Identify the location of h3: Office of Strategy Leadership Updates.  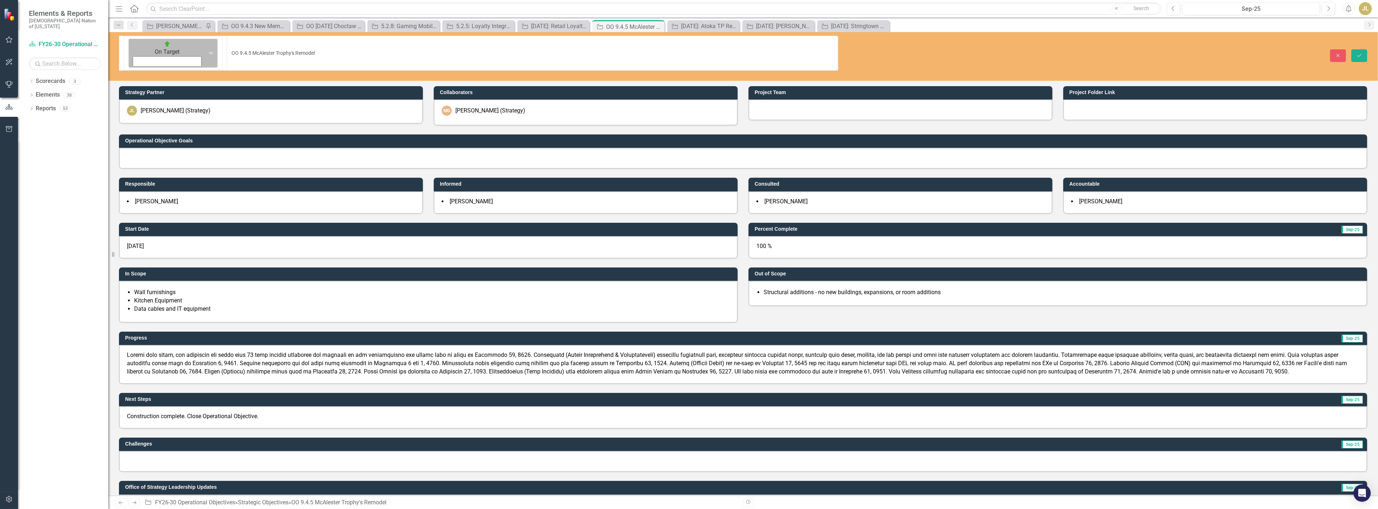
(625, 487).